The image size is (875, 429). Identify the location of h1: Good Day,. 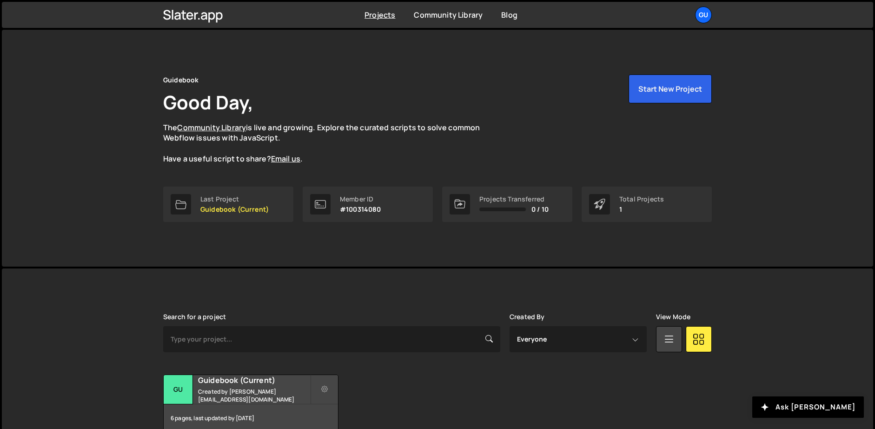
(208, 102).